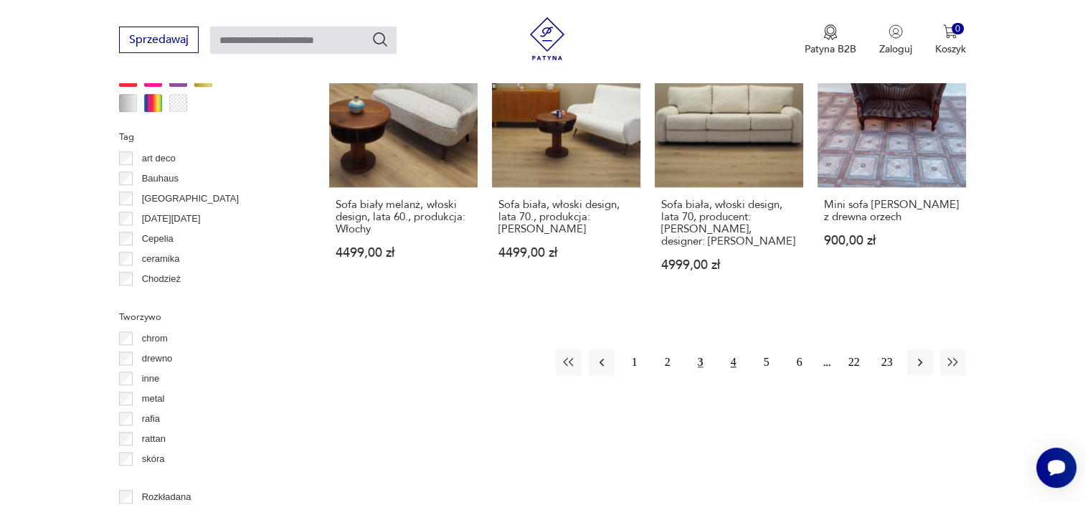  What do you see at coordinates (896, 40) in the screenshot?
I see `button: Zaloguj` at bounding box center [896, 40].